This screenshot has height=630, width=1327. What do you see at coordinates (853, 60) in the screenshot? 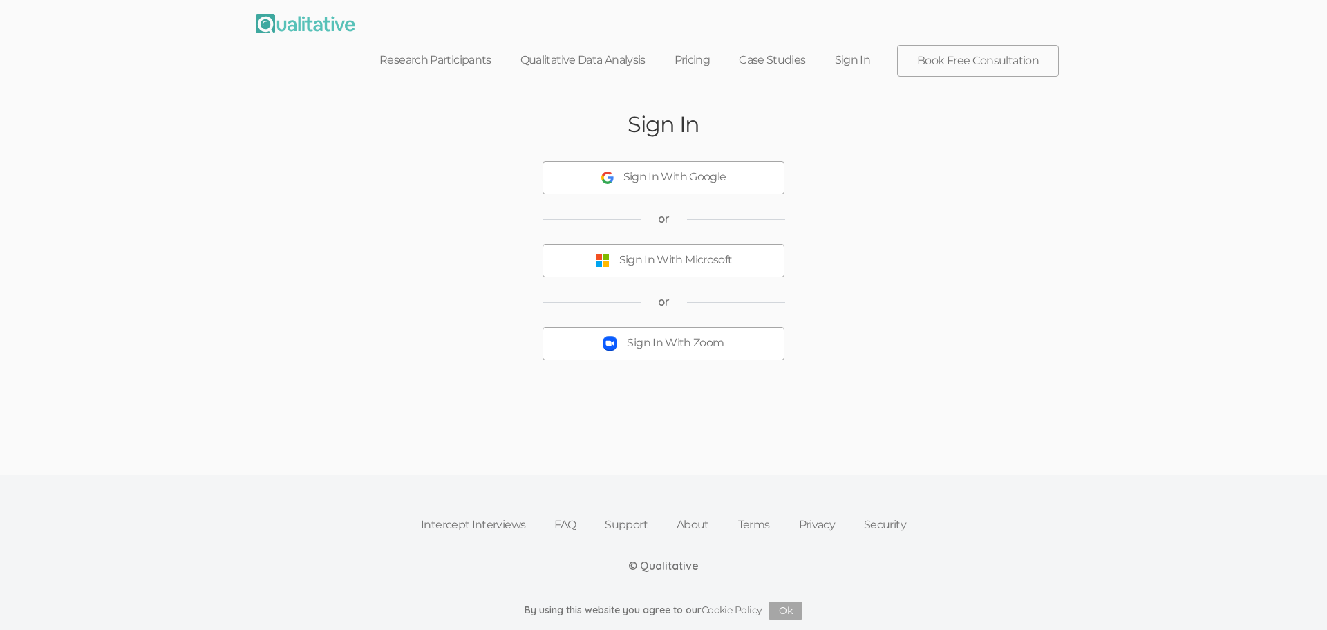
I see `a: Sign In` at bounding box center [853, 60].